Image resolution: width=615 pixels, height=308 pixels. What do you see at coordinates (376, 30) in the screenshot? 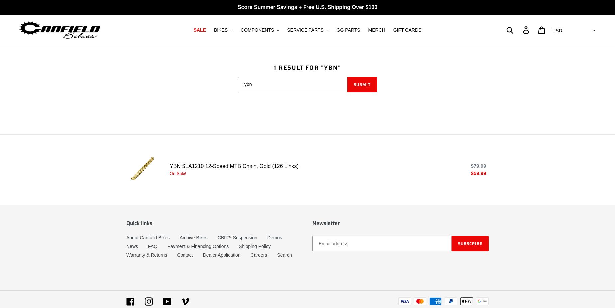
I see `span: MERCH` at bounding box center [376, 30].